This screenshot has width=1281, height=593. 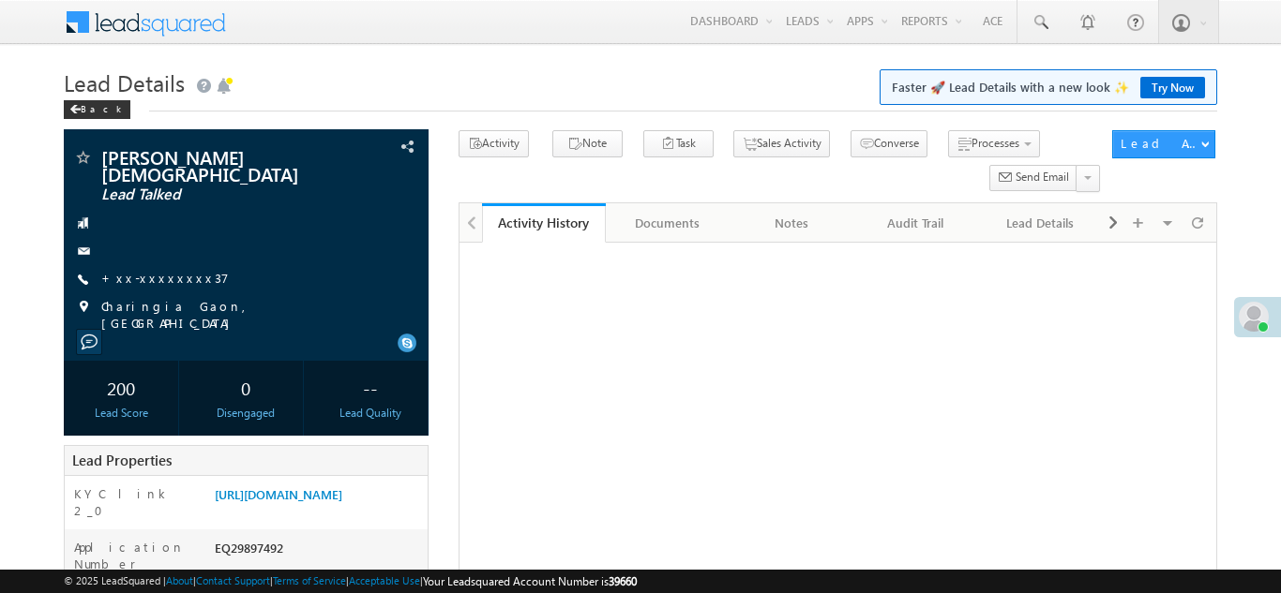 What do you see at coordinates (384, 580) in the screenshot?
I see `a: Acceptable Use` at bounding box center [384, 580].